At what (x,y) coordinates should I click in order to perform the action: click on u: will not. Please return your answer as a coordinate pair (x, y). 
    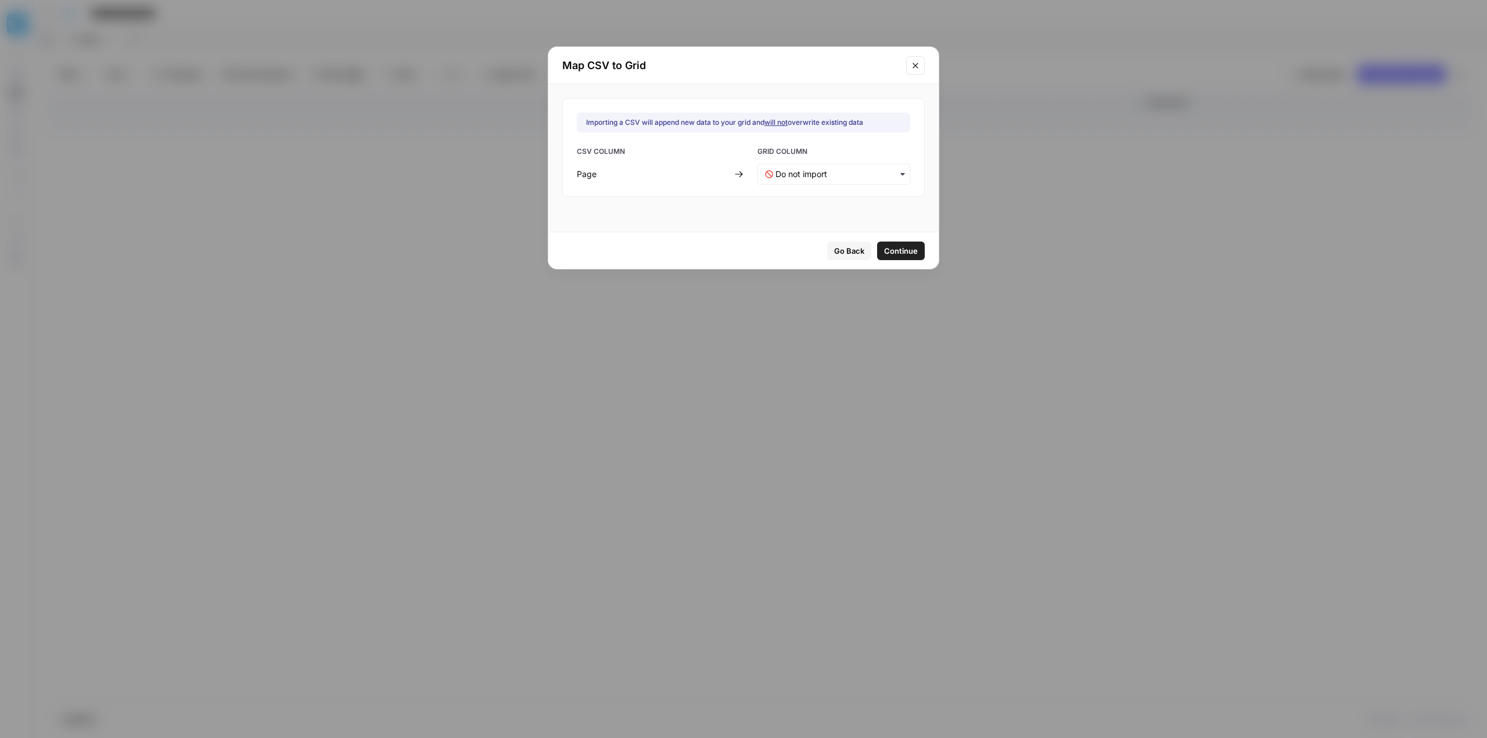
    Looking at the image, I should click on (776, 122).